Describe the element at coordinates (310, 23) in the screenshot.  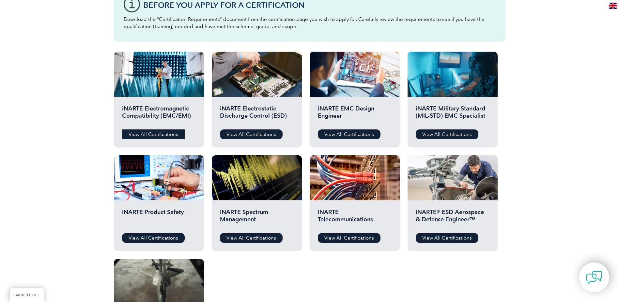
I see `p: Download the “Certification Requirements” document from the certification page you wish to apply ...` at that location.